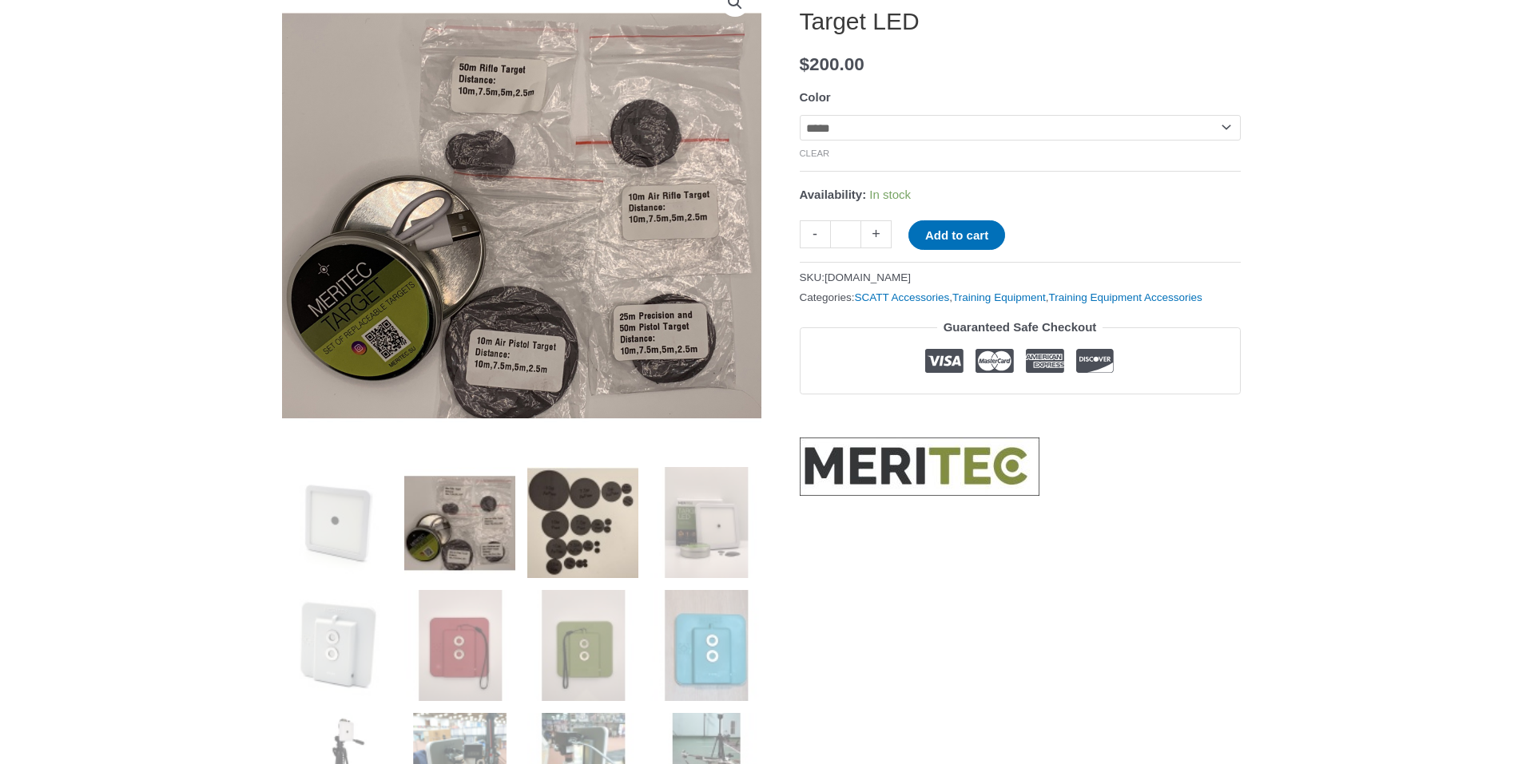 The width and height of the screenshot is (1522, 764). Describe the element at coordinates (833, 194) in the screenshot. I see `span: Availability:` at that location.